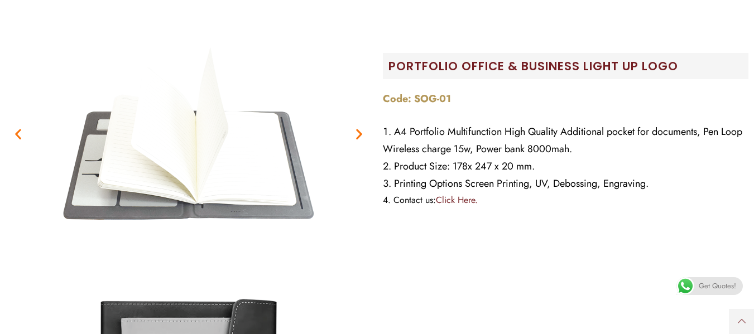 This screenshot has width=754, height=334. What do you see at coordinates (359, 133) in the screenshot?
I see `div: Next slide` at bounding box center [359, 133].